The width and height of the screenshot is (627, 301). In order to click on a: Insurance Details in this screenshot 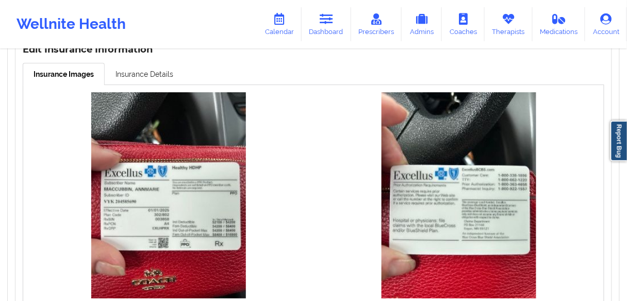, I will do `click(144, 74)`.